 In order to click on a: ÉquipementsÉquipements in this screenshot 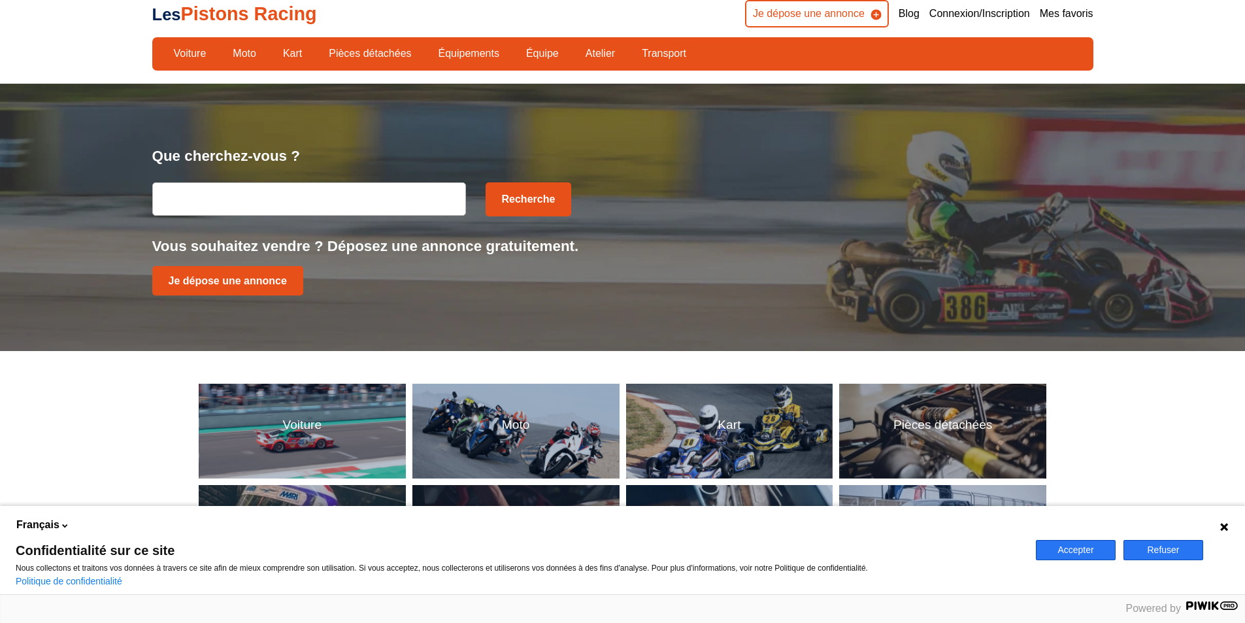, I will do `click(302, 532)`.